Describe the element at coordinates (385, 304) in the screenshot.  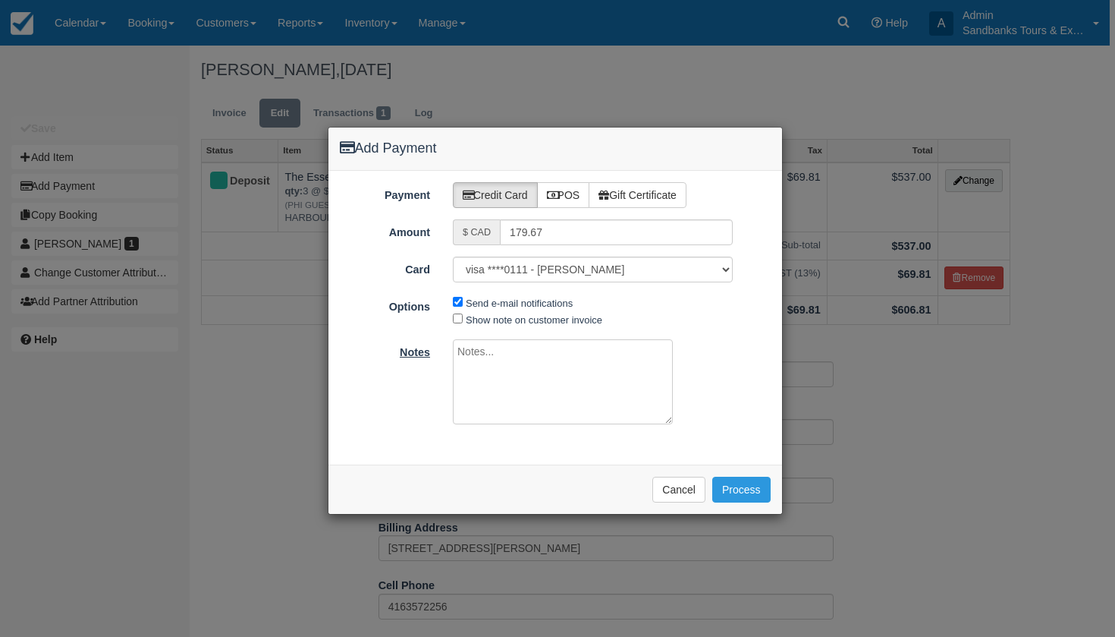
I see `label: Options` at that location.